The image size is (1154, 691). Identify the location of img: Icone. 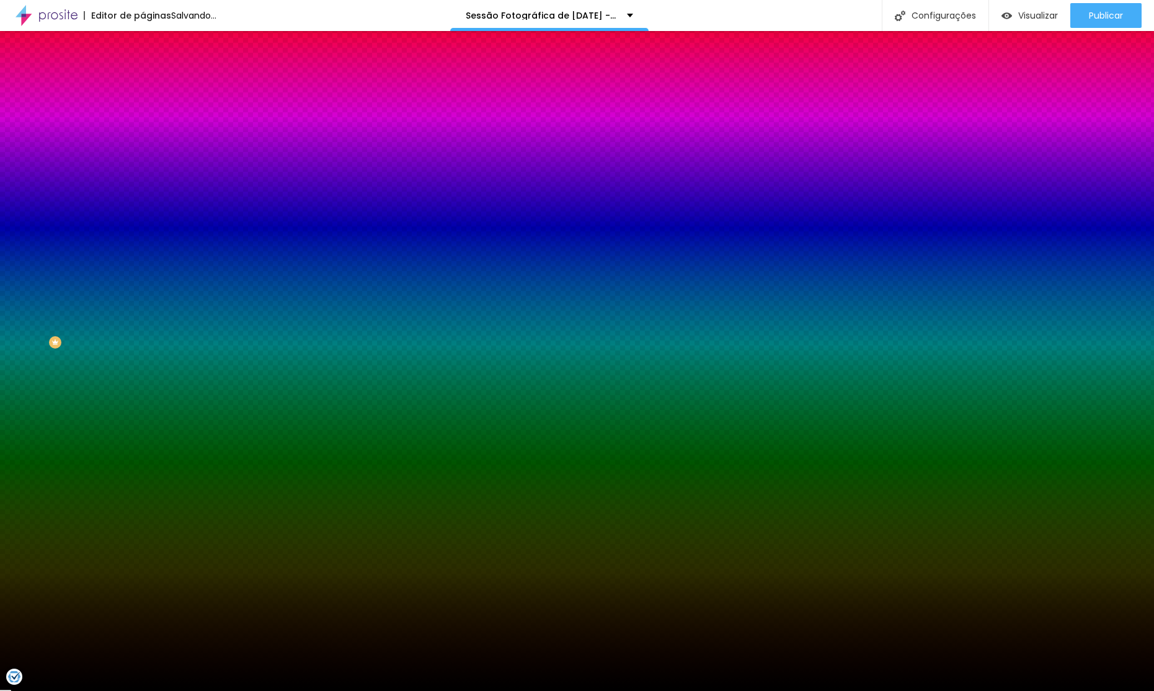
(900, 16).